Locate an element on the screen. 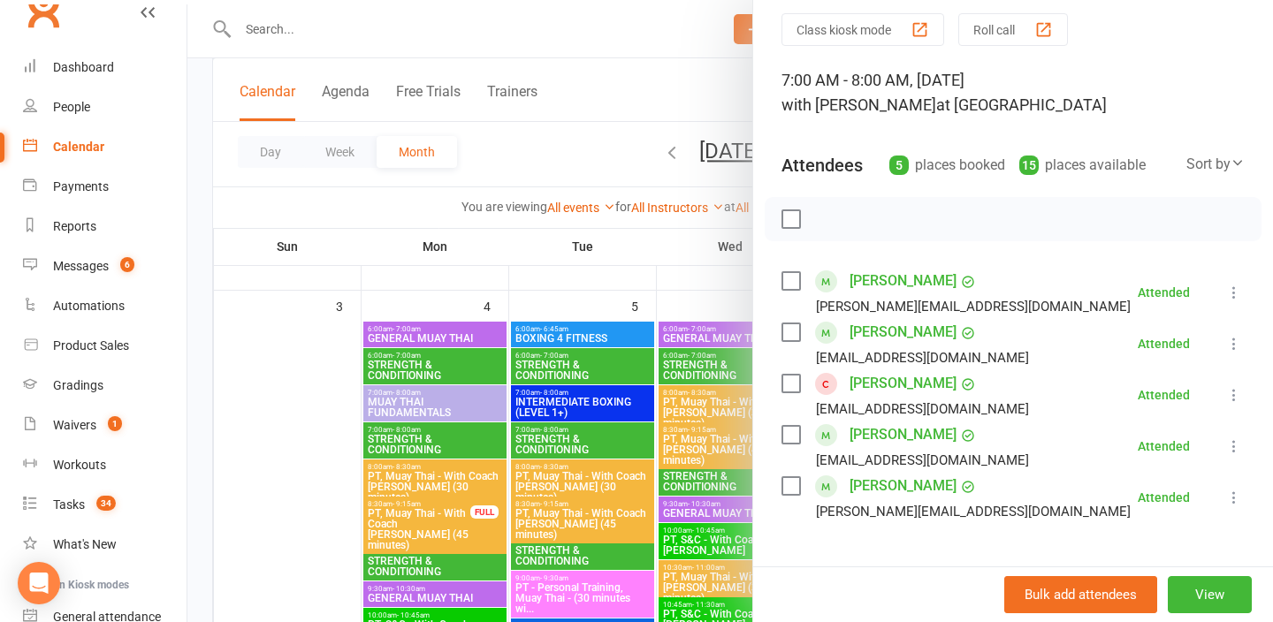 The image size is (1273, 622). button: View is located at coordinates (1209, 595).